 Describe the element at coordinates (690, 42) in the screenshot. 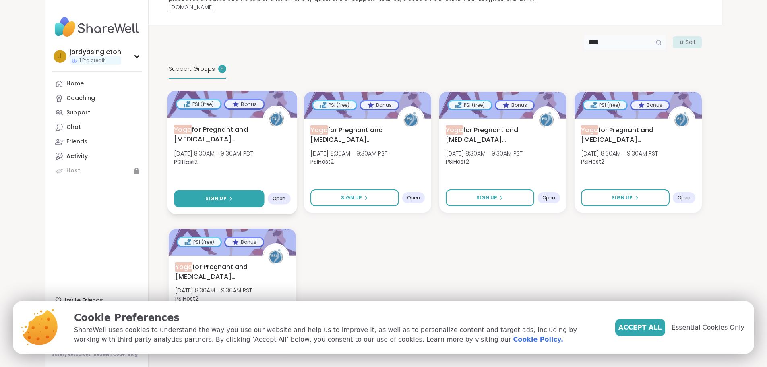

I see `span: Sort` at that location.